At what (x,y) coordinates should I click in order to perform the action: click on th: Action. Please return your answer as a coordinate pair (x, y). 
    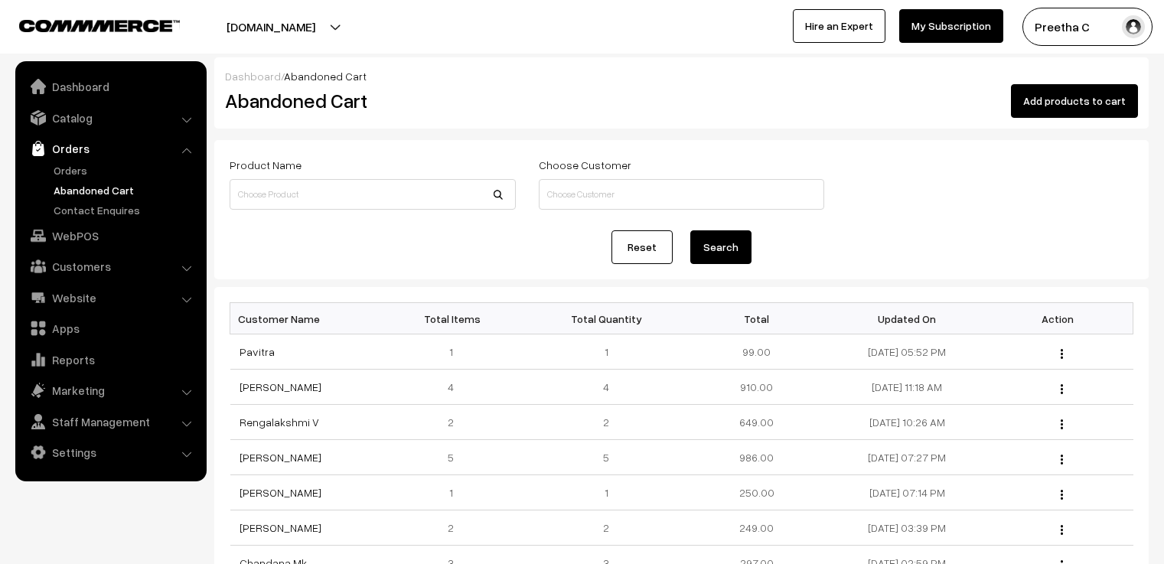
    Looking at the image, I should click on (1058, 318).